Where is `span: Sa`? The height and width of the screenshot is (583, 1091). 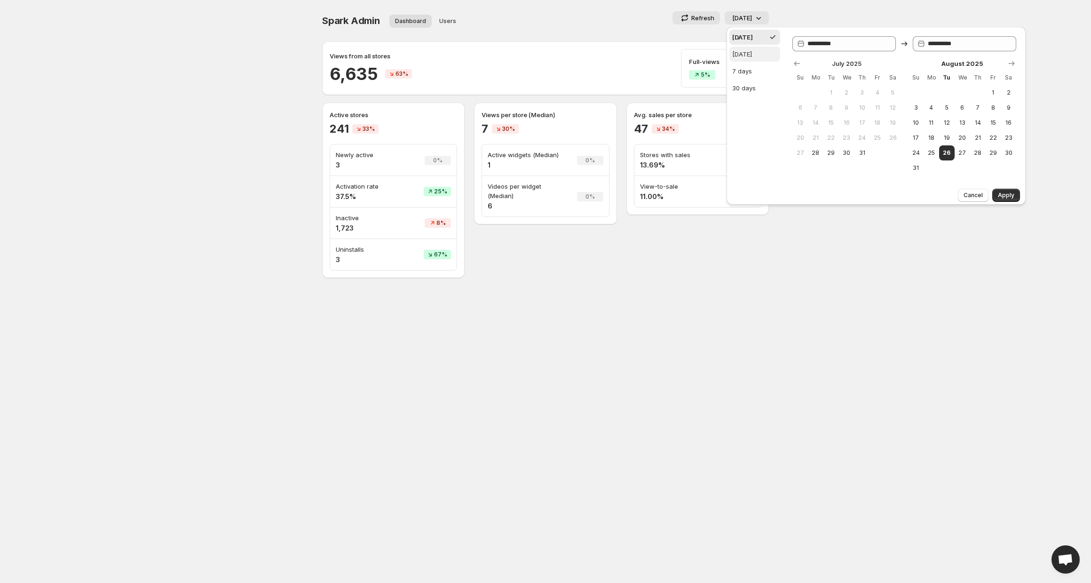 span: Sa is located at coordinates (1009, 78).